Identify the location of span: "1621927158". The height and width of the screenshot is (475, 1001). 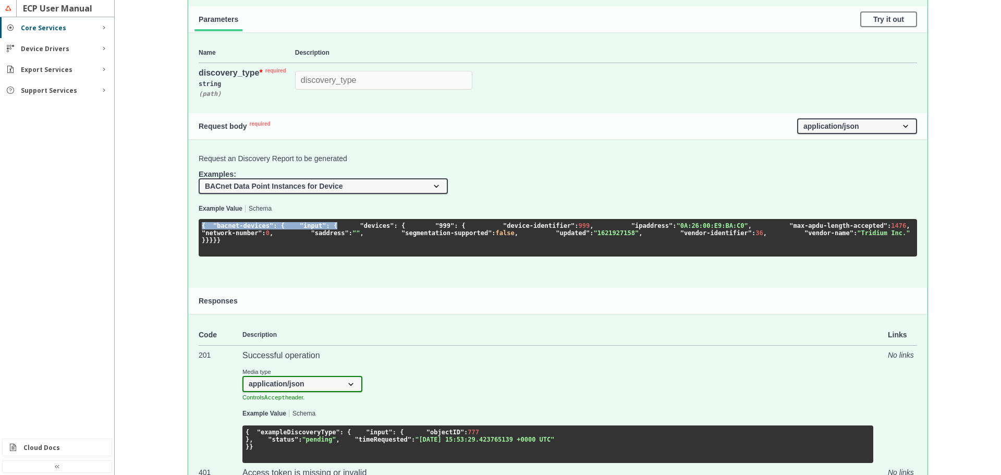
(616, 233).